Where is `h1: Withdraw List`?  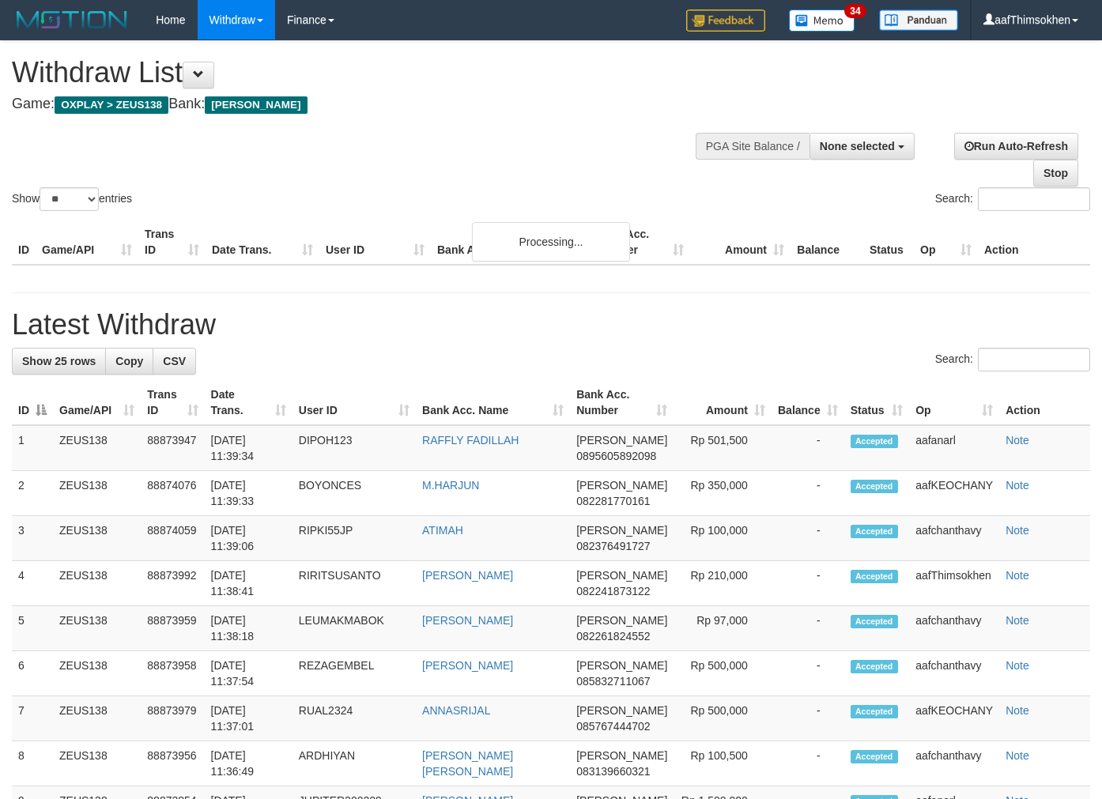 h1: Withdraw List is located at coordinates (365, 73).